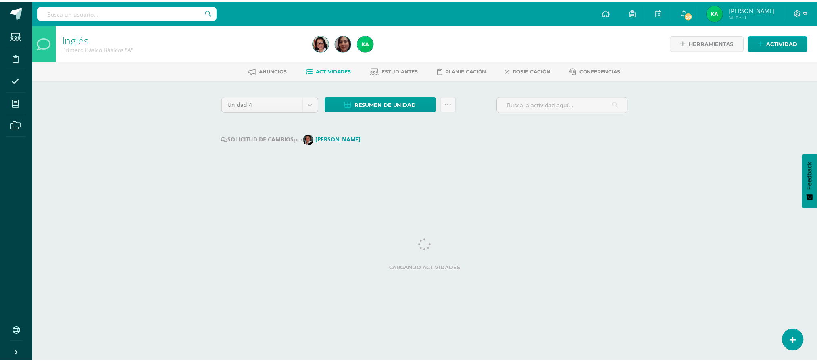 The height and width of the screenshot is (362, 817). I want to click on span: Estudiantes, so click(404, 70).